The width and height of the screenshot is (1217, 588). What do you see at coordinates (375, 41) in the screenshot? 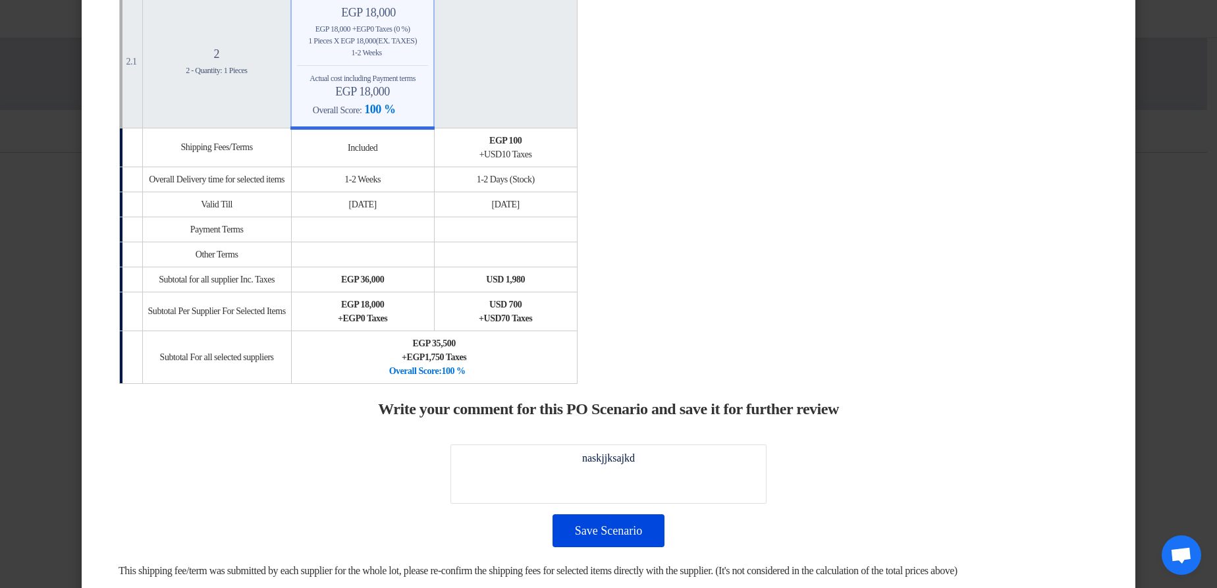
I see `span: x egp 18,000` at bounding box center [375, 41].